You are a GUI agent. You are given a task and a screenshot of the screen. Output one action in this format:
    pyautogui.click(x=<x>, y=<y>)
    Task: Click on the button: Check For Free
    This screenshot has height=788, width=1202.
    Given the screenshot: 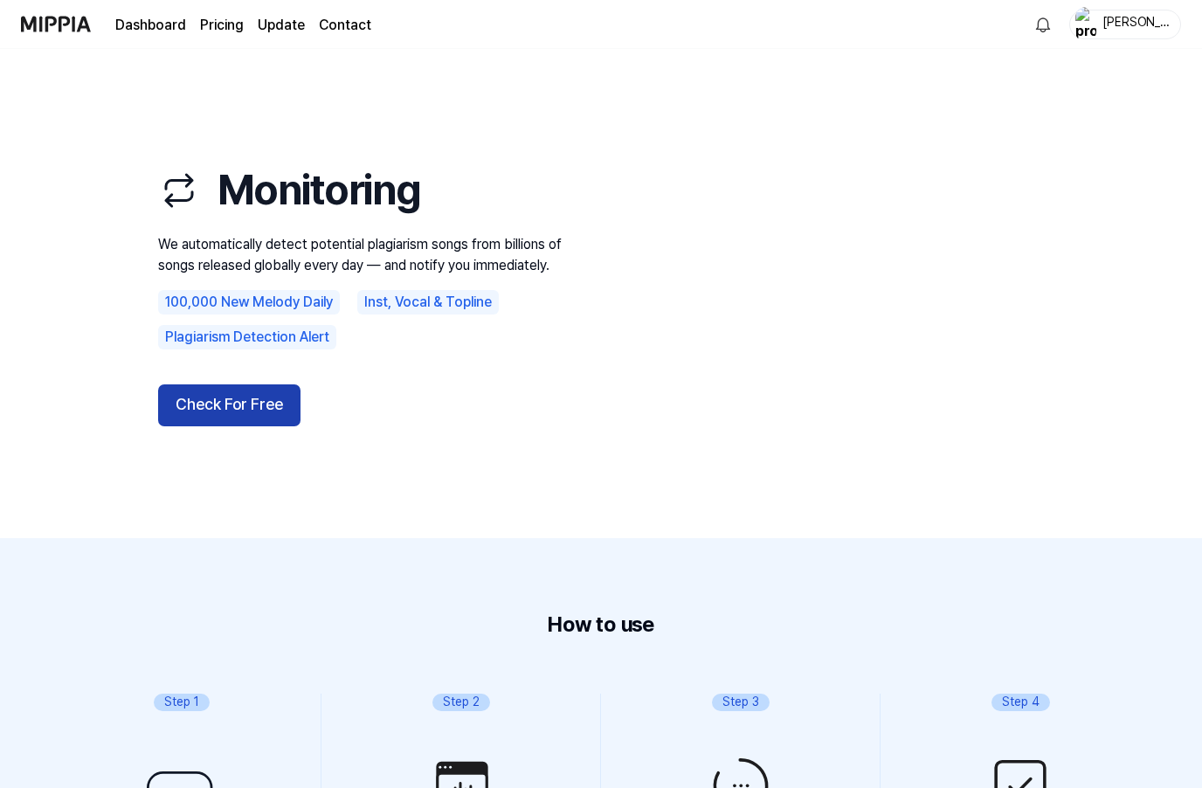 What is the action you would take?
    pyautogui.click(x=229, y=405)
    